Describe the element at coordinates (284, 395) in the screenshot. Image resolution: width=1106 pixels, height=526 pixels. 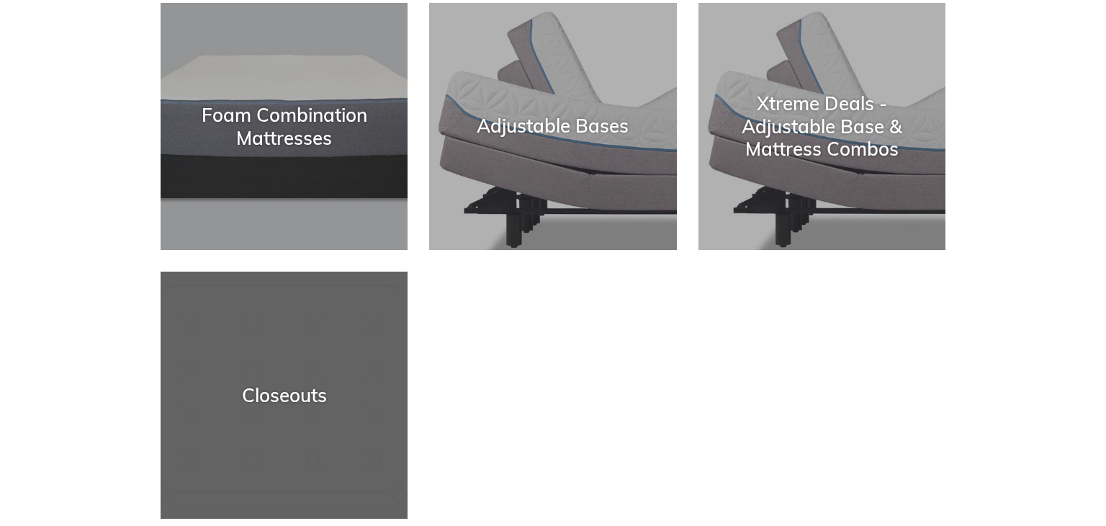
I see `a: Closeouts` at that location.